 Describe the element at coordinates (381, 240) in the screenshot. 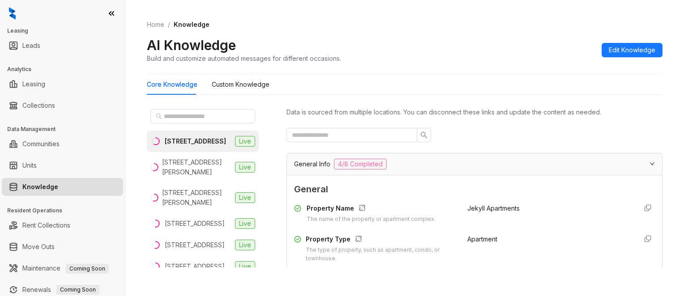

I see `div: Property Type` at that location.